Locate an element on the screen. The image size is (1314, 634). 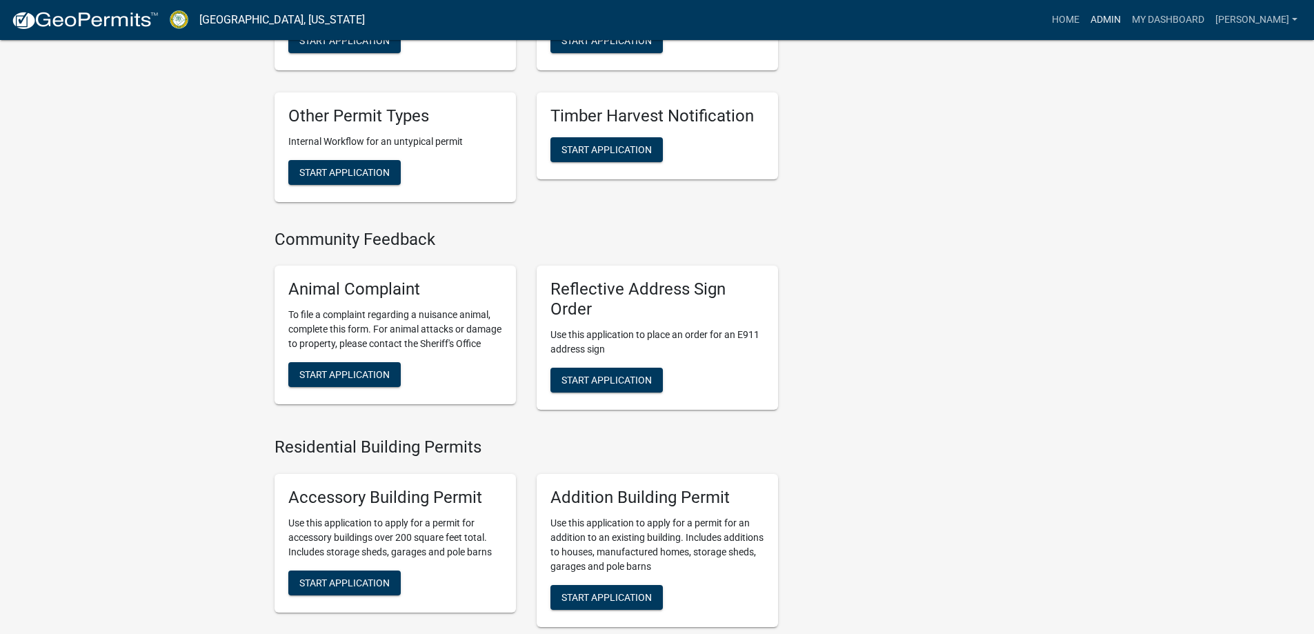
p: To file a complaint regarding a nuisance animal, complete this form. For animal attacks or damage... is located at coordinates (395, 329).